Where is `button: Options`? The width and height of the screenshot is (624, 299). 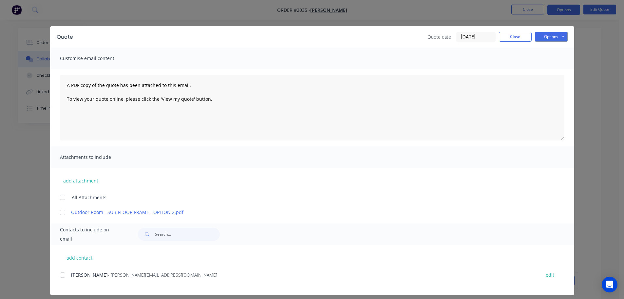 button: Options is located at coordinates (552, 37).